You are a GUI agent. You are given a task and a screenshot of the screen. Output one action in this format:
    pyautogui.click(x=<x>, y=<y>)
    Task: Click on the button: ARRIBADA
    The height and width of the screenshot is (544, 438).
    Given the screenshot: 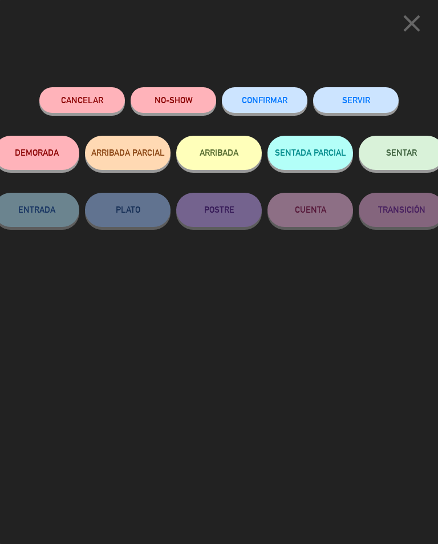 What is the action you would take?
    pyautogui.click(x=219, y=153)
    